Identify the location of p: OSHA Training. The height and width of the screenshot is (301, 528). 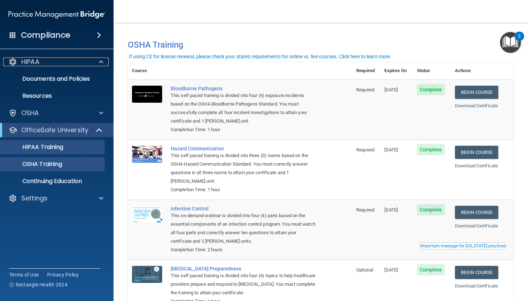
(33, 164).